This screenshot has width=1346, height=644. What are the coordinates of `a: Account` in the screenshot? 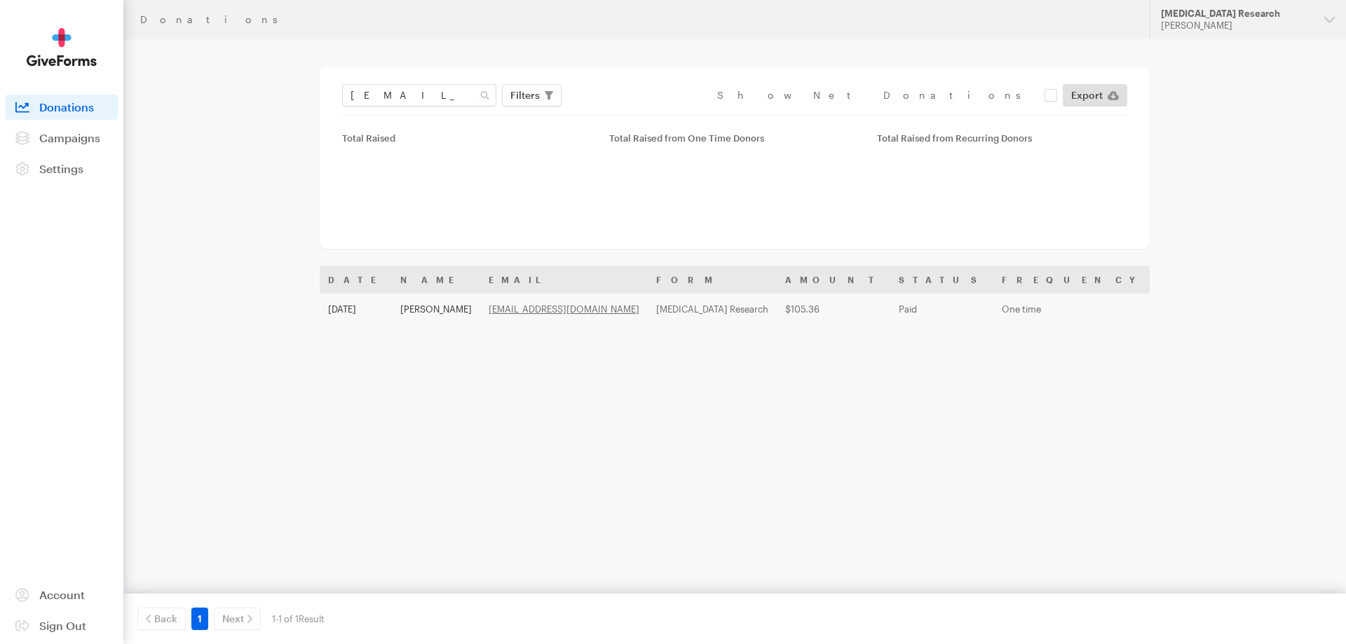 It's located at (62, 595).